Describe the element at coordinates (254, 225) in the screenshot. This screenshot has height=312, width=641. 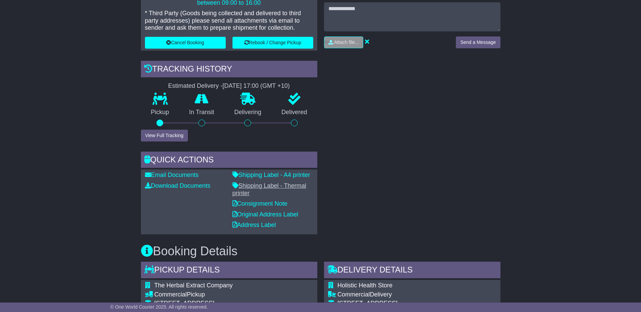
I see `a: Address Label` at that location.